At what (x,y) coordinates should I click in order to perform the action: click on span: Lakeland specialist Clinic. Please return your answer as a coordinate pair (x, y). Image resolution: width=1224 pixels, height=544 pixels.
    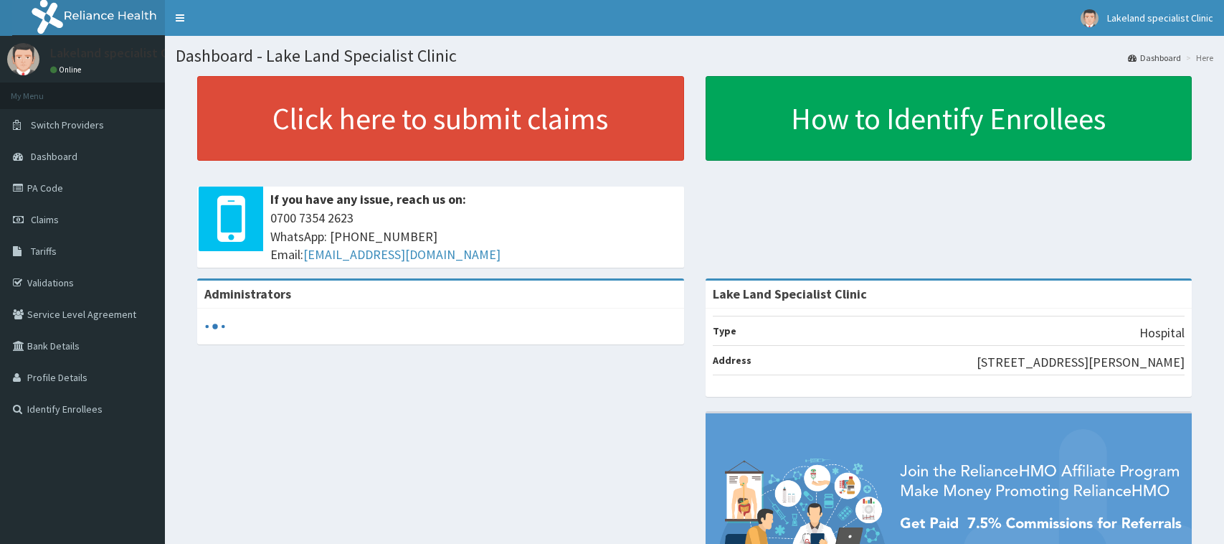
    Looking at the image, I should click on (1161, 18).